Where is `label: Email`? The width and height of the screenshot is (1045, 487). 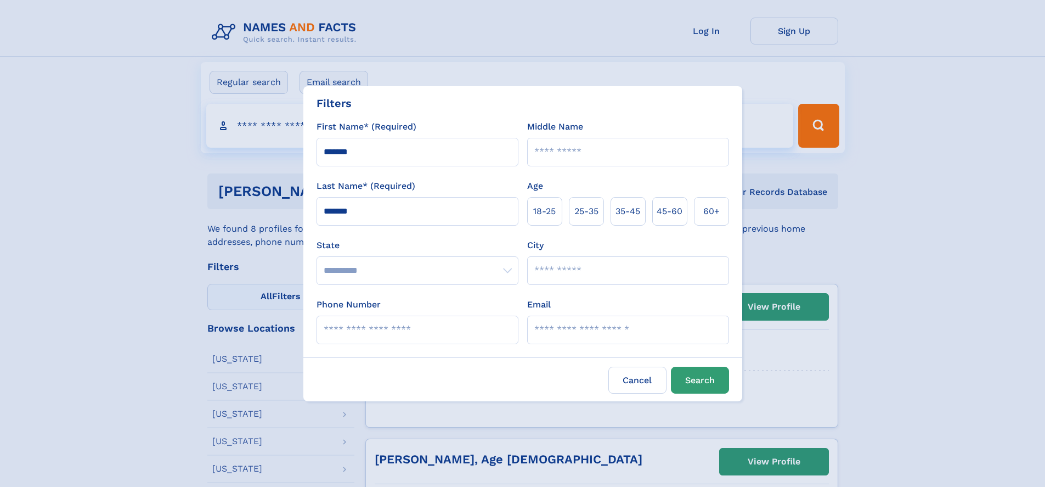 label: Email is located at coordinates (539, 304).